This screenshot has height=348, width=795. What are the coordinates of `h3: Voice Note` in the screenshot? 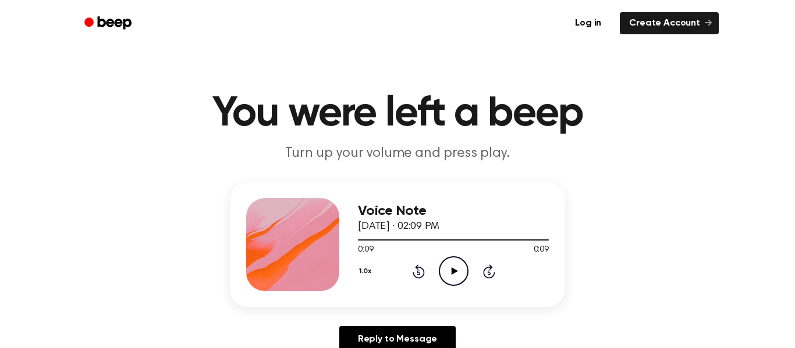 It's located at (453, 211).